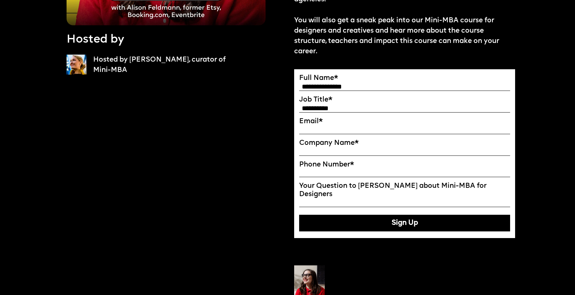  Describe the element at coordinates (405, 223) in the screenshot. I see `button: Sign Up` at that location.